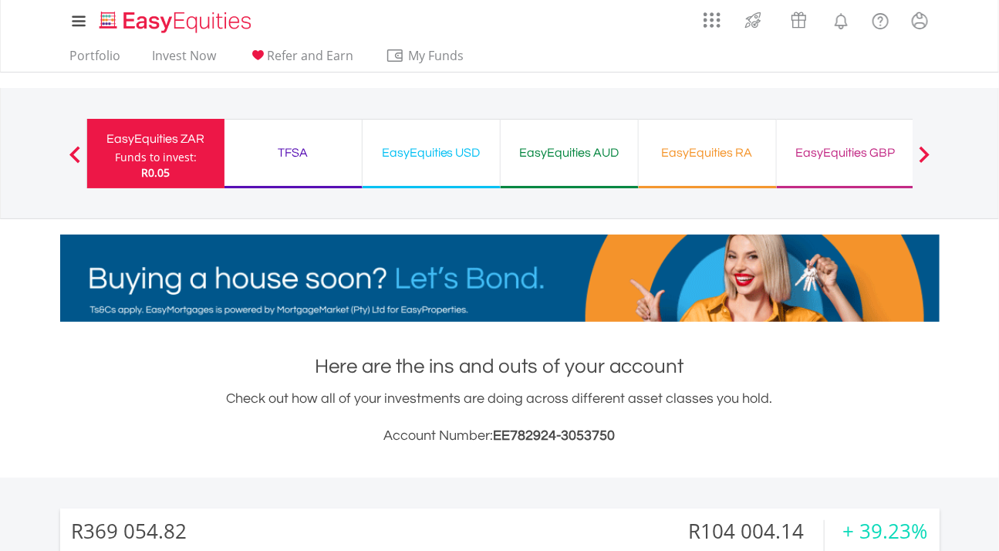 The width and height of the screenshot is (999, 551). Describe the element at coordinates (920, 21) in the screenshot. I see `a: My Profile` at that location.